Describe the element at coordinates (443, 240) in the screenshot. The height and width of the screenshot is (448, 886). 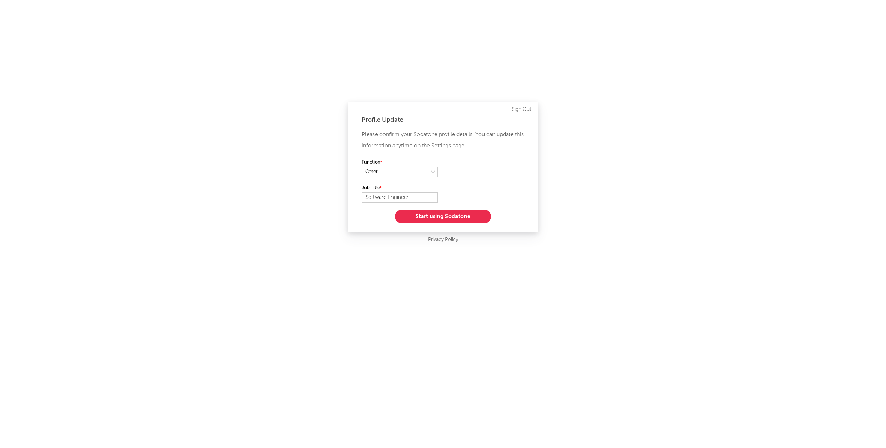
I see `a: Privacy Policy` at that location.